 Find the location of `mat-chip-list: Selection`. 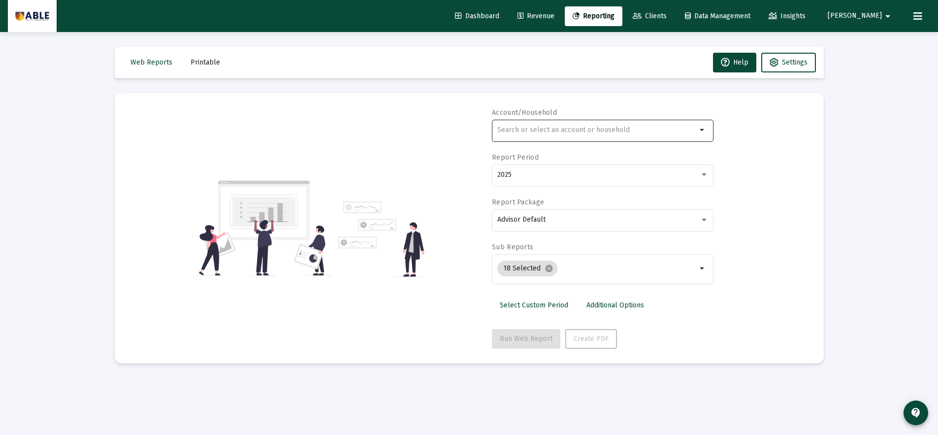

mat-chip-list: Selection is located at coordinates (597, 268).